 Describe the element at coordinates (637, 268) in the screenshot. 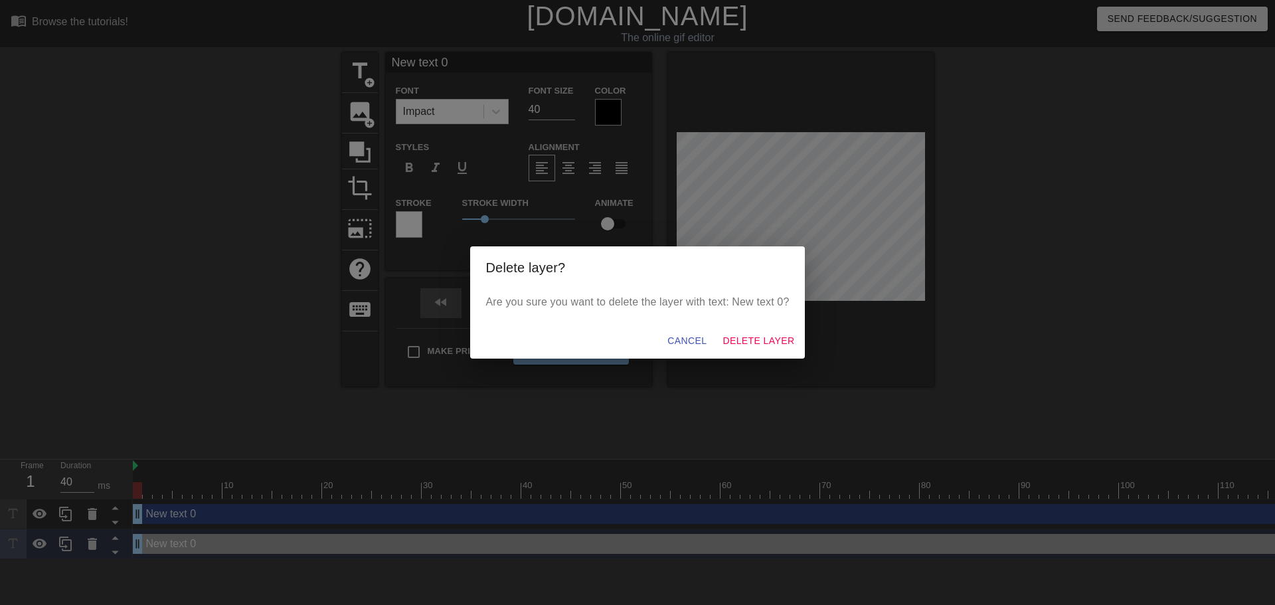

I see `h2: Delete layer?` at that location.